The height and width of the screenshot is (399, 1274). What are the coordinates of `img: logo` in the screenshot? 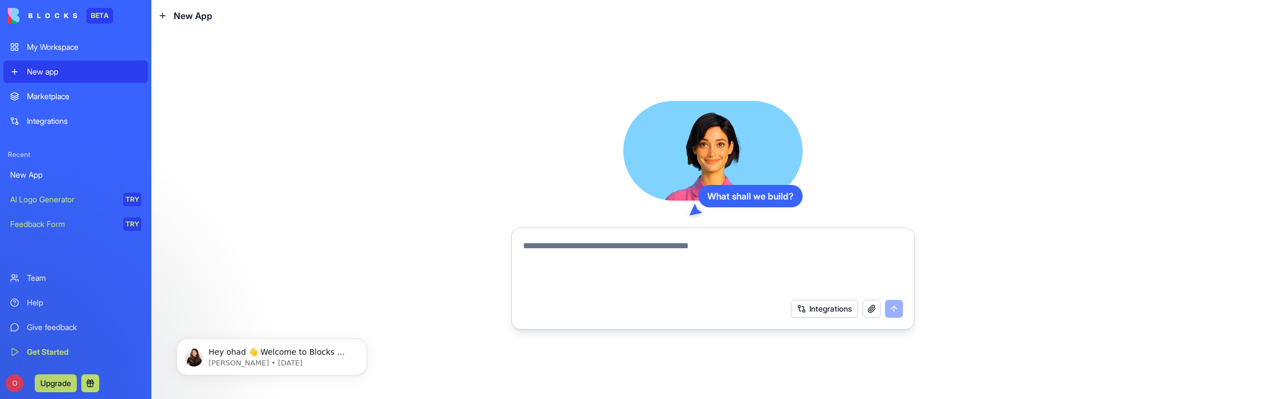 It's located at (43, 16).